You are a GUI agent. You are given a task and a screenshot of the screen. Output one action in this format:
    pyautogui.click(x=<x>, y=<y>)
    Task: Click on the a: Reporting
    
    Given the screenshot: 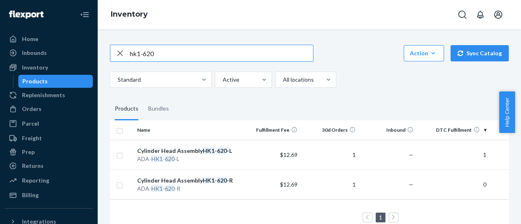 What is the action you would take?
    pyautogui.click(x=49, y=181)
    